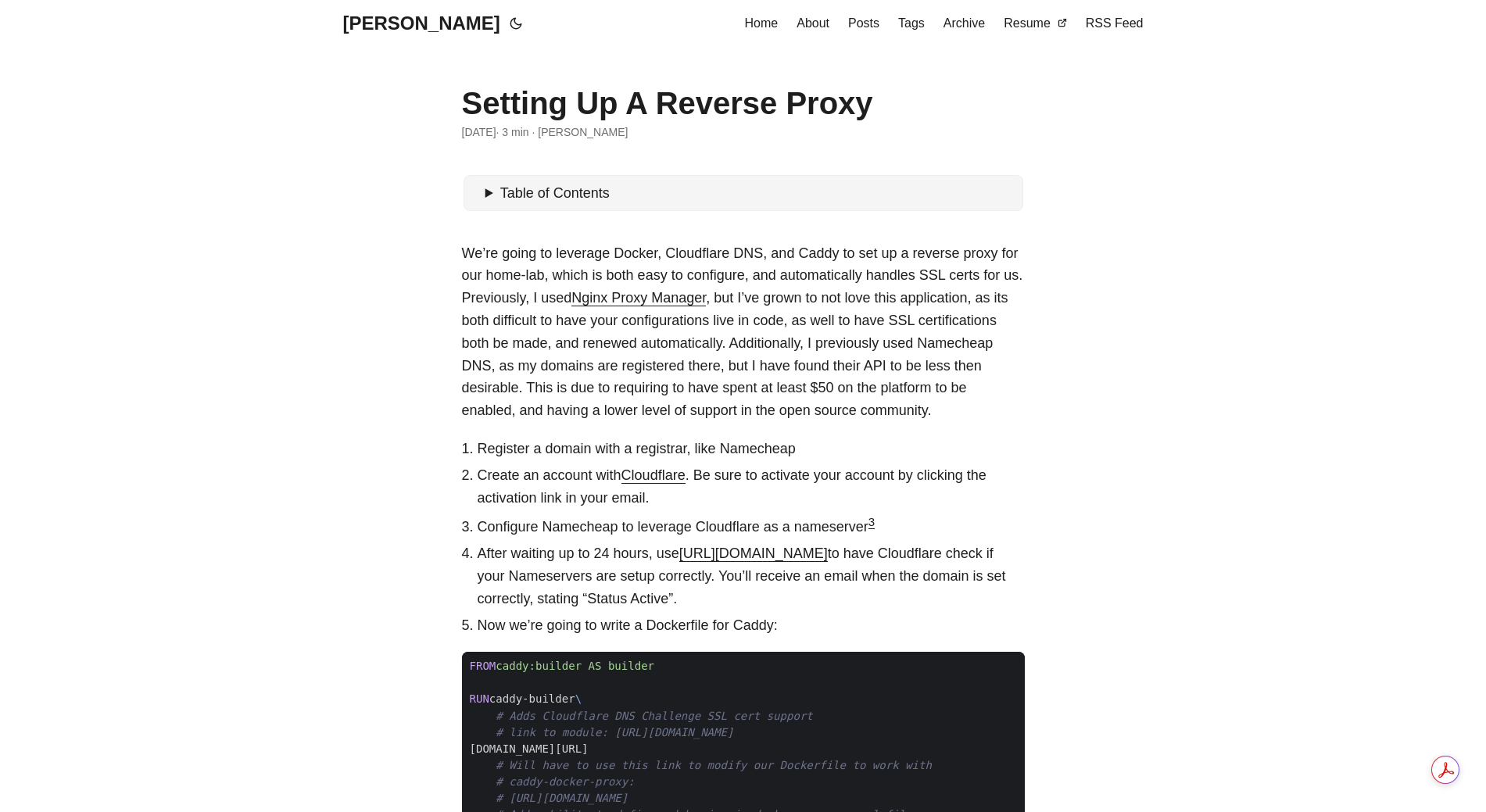 This screenshot has width=1486, height=812. I want to click on span: About, so click(813, 22).